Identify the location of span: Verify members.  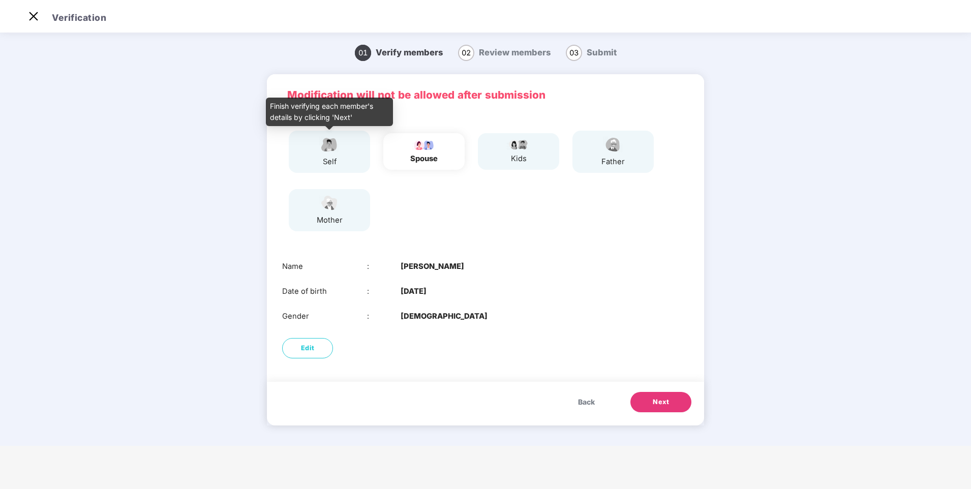
(409, 52).